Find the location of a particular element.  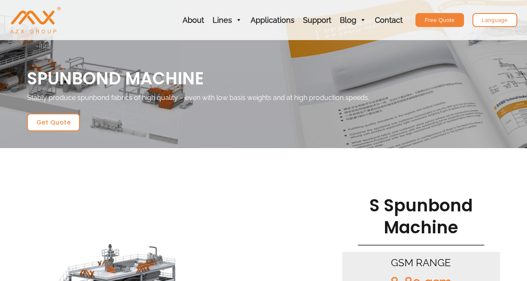

div: Language is located at coordinates (495, 20).